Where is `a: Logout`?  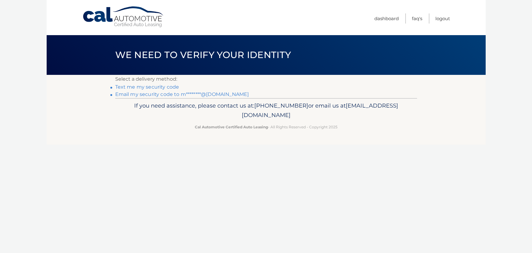 a: Logout is located at coordinates (443, 18).